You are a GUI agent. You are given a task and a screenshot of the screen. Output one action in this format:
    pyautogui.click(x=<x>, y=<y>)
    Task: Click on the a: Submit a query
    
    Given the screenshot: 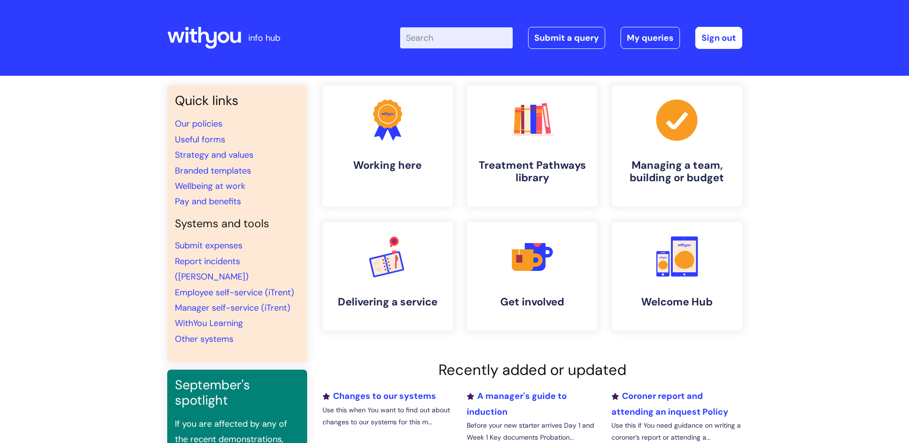 What is the action you would take?
    pyautogui.click(x=567, y=38)
    